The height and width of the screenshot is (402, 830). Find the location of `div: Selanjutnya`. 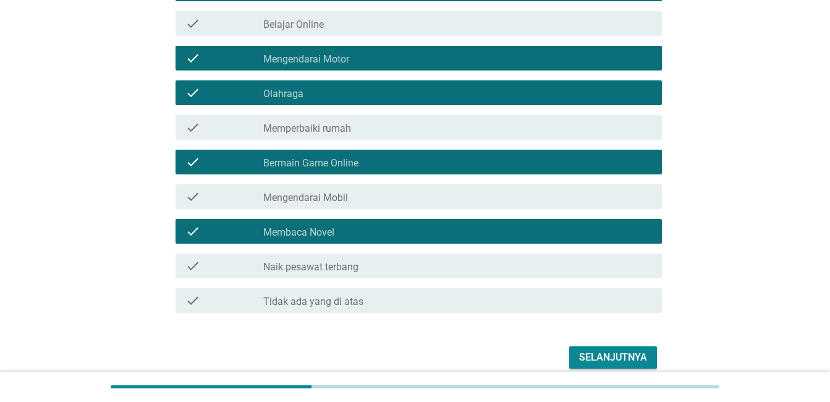

div: Selanjutnya is located at coordinates (613, 357).